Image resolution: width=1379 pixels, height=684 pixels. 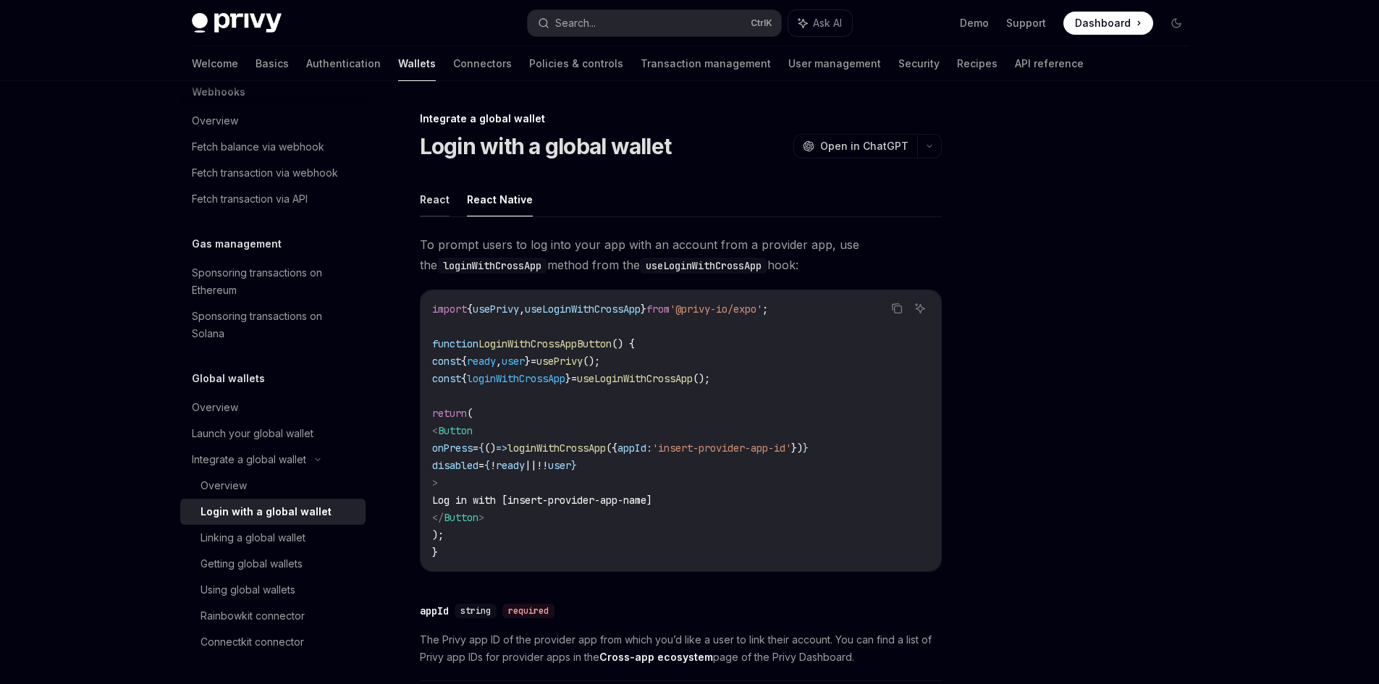 What do you see at coordinates (228, 378) in the screenshot?
I see `h5: Global wallets` at bounding box center [228, 378].